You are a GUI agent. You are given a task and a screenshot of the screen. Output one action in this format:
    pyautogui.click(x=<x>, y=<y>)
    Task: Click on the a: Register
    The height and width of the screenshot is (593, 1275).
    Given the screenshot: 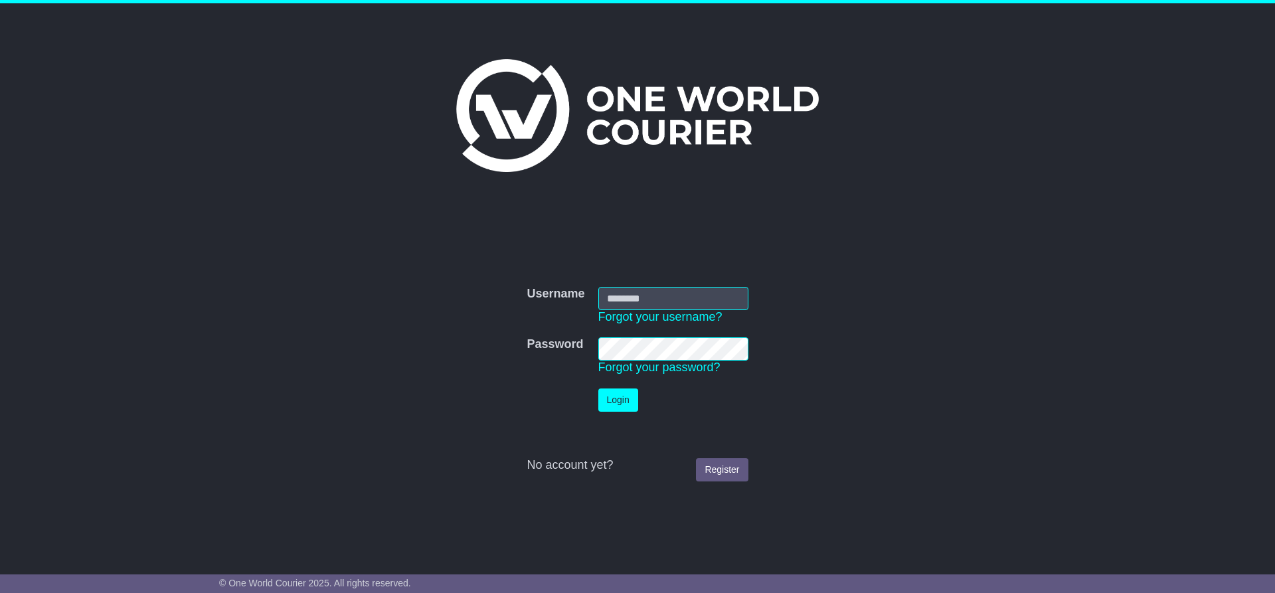 What is the action you would take?
    pyautogui.click(x=722, y=469)
    